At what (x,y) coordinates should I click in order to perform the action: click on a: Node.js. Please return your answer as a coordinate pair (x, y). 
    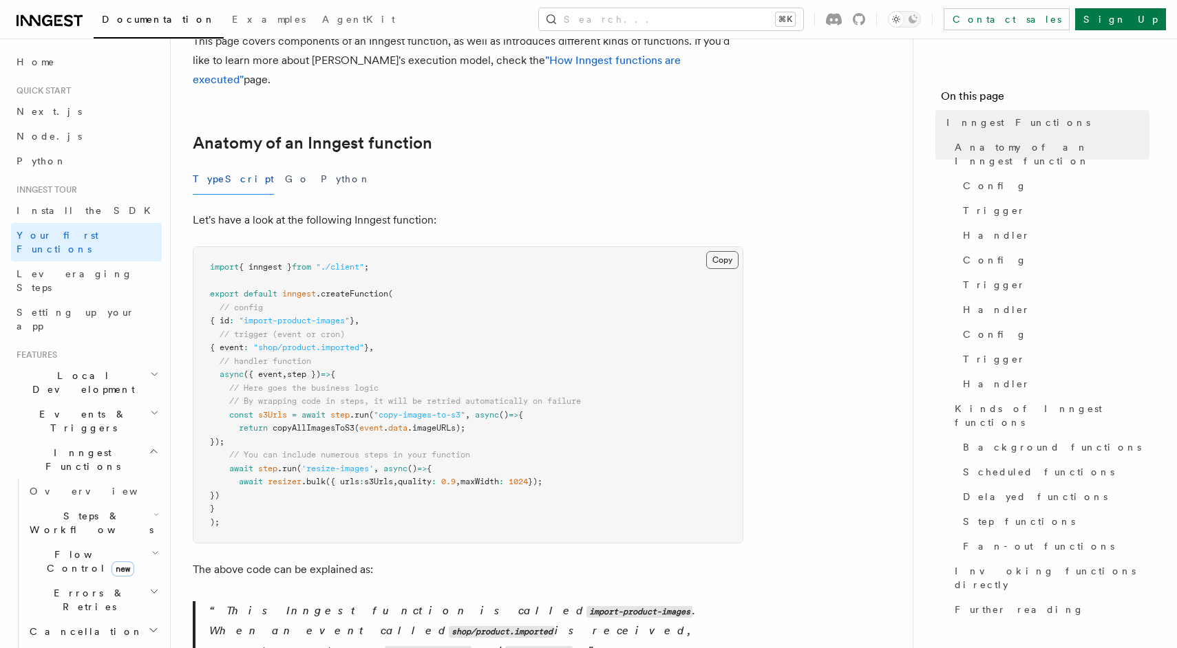
    Looking at the image, I should click on (86, 136).